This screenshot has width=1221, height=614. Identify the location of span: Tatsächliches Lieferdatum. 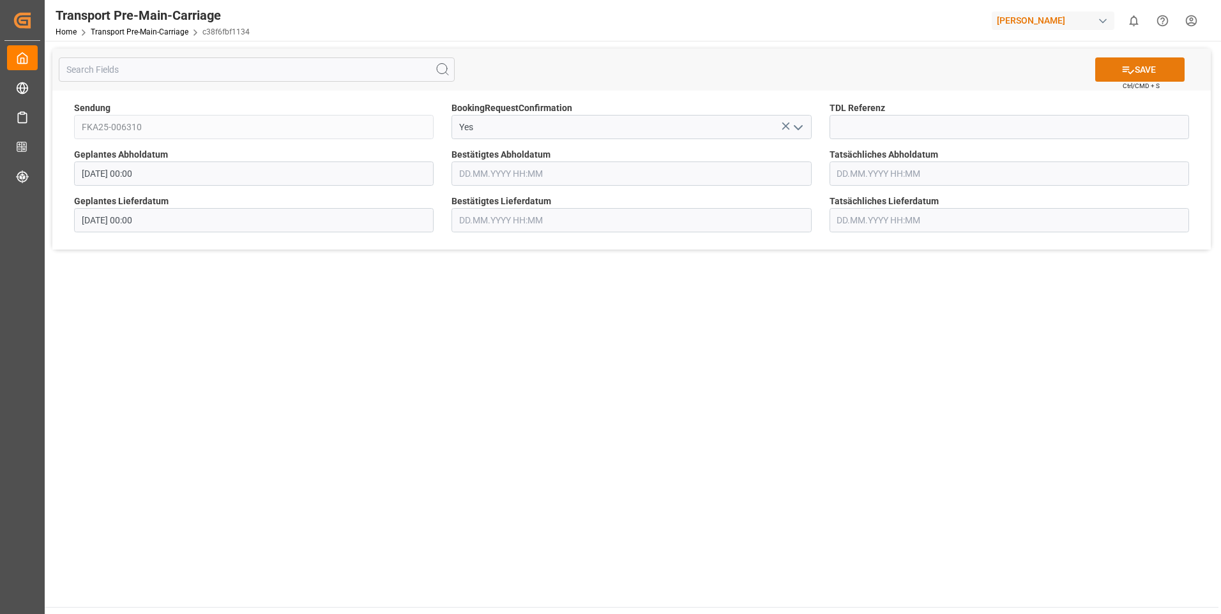
(883, 201).